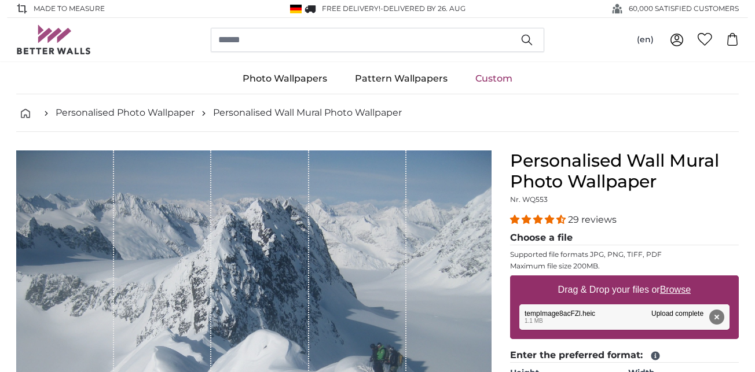 This screenshot has height=372, width=755. Describe the element at coordinates (529, 199) in the screenshot. I see `span: Nr. WQ553` at that location.